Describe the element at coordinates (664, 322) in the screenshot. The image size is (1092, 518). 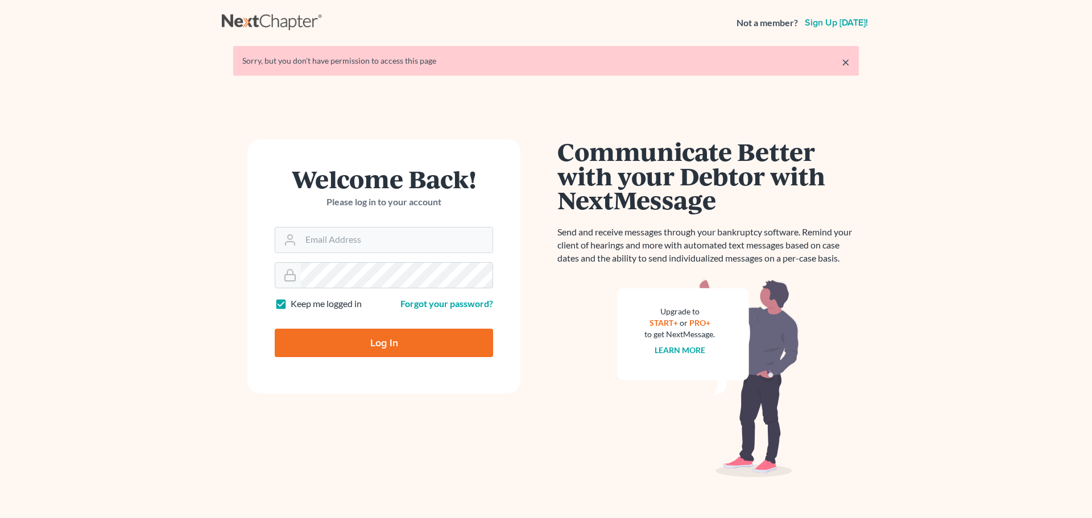
I see `a: START+` at that location.